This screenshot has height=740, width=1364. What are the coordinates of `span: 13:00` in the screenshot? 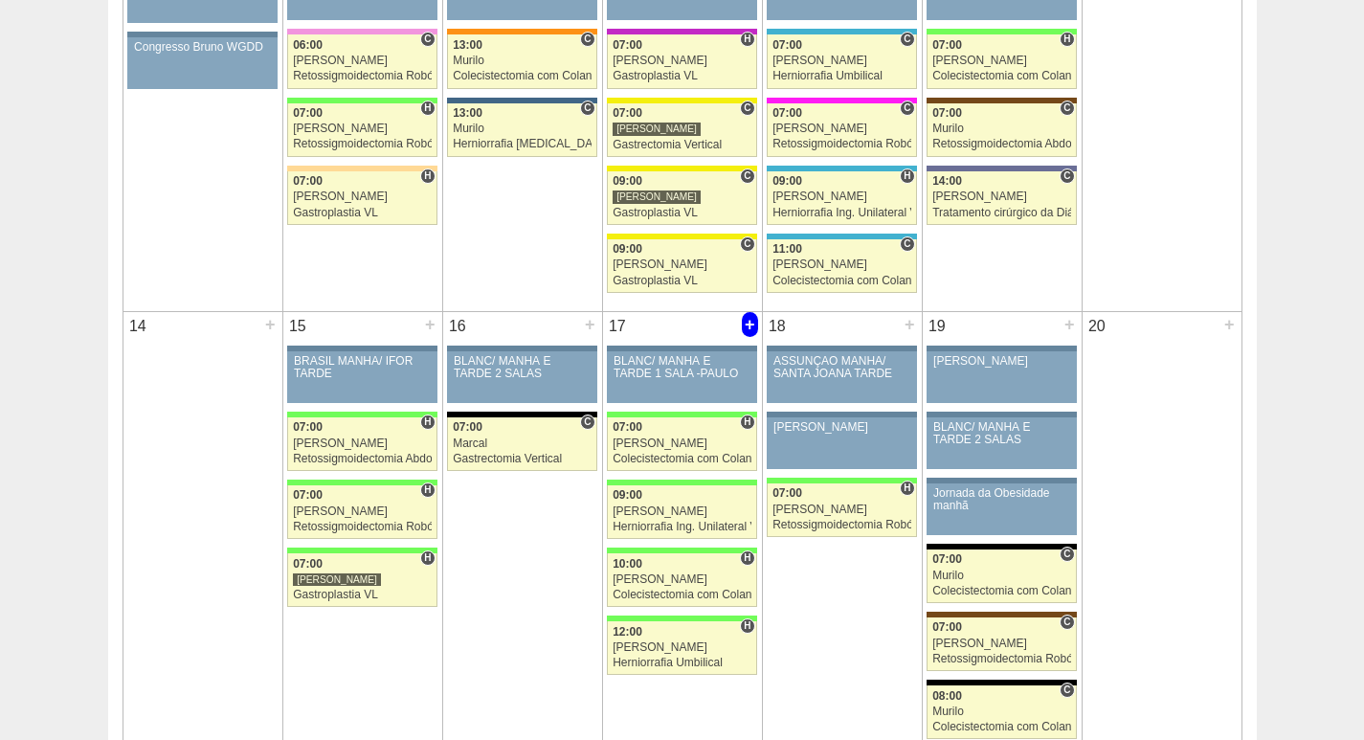 It's located at (467, 113).